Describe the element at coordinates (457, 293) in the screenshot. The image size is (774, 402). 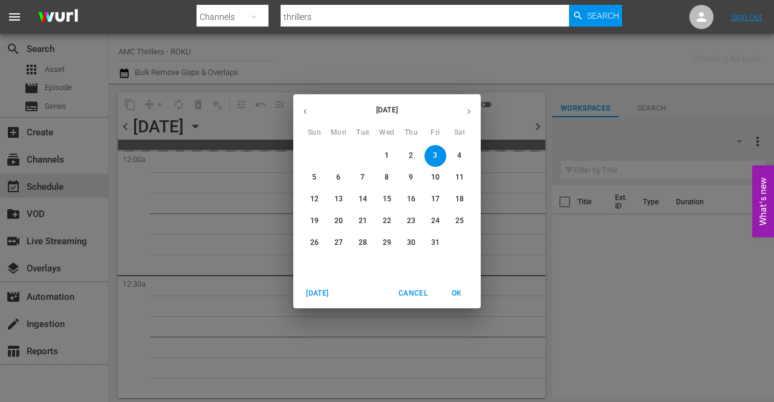
I see `span: OK` at that location.